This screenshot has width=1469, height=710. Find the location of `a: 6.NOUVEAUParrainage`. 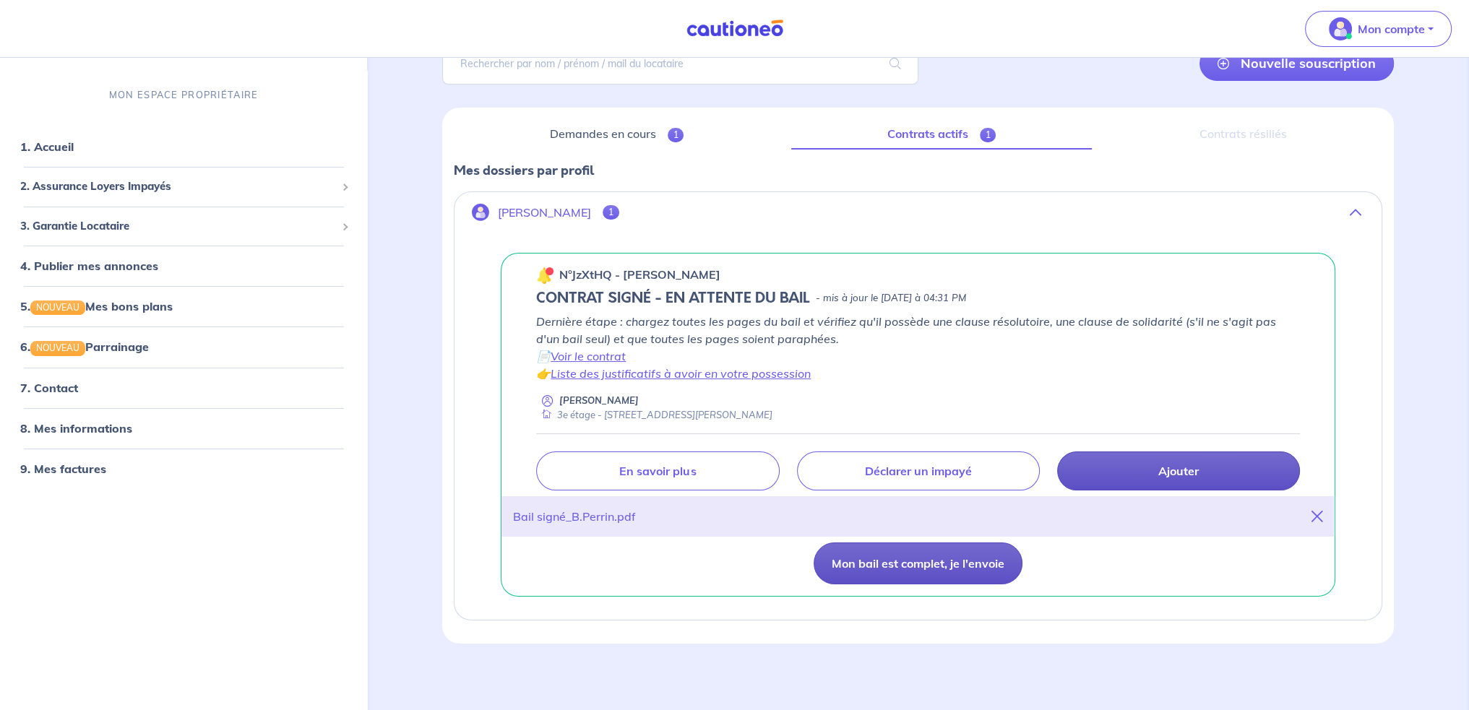

a: 6.NOUVEAUParrainage is located at coordinates (85, 348).